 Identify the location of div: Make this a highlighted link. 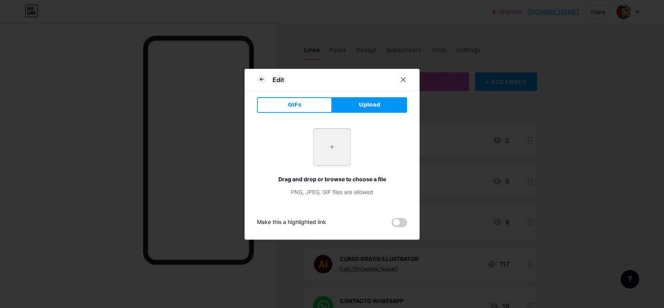
(292, 223).